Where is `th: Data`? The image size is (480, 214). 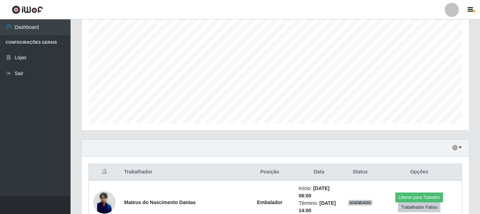
th: Data is located at coordinates (319, 172).